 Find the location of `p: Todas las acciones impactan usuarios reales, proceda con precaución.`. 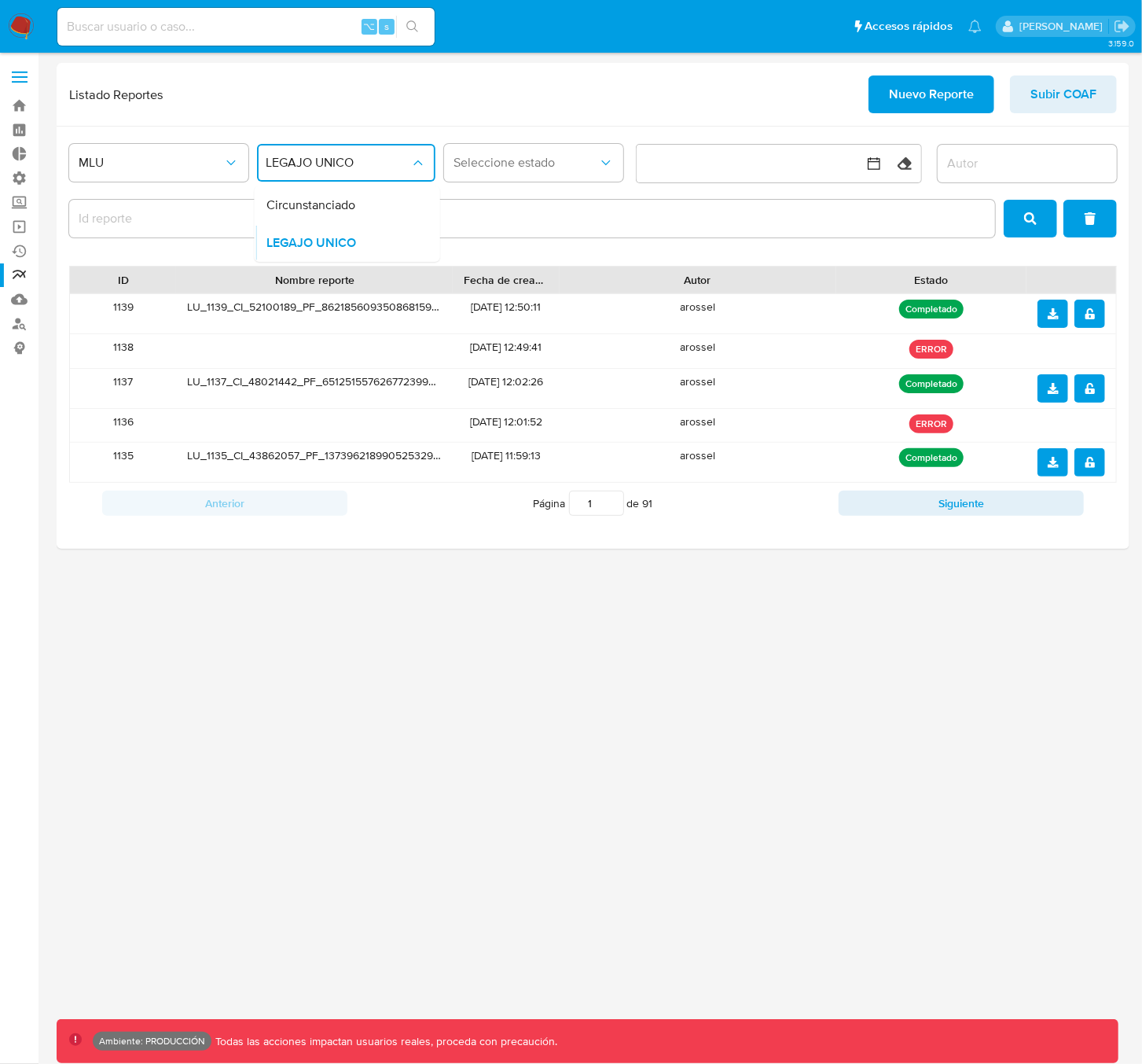

p: Todas las acciones impactan usuarios reales, proceda con precaución. is located at coordinates (384, 1041).